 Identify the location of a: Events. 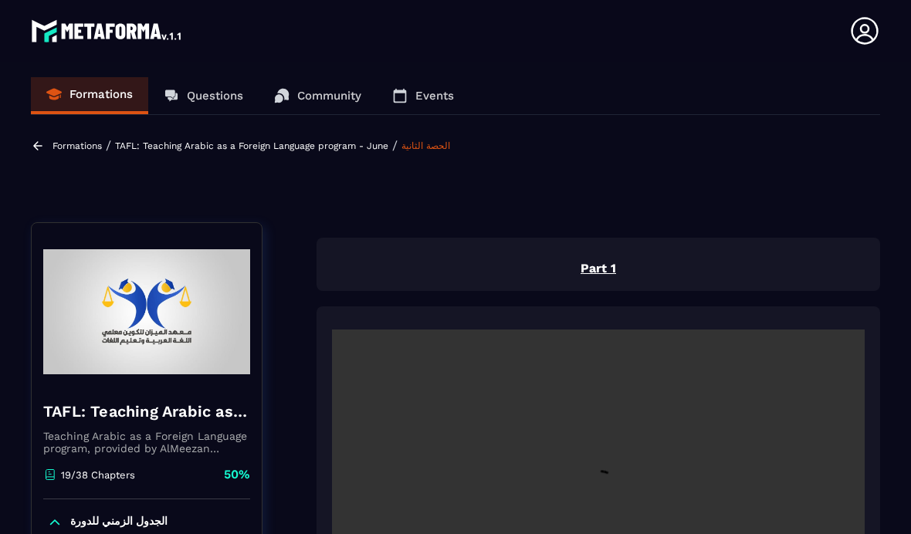
(423, 96).